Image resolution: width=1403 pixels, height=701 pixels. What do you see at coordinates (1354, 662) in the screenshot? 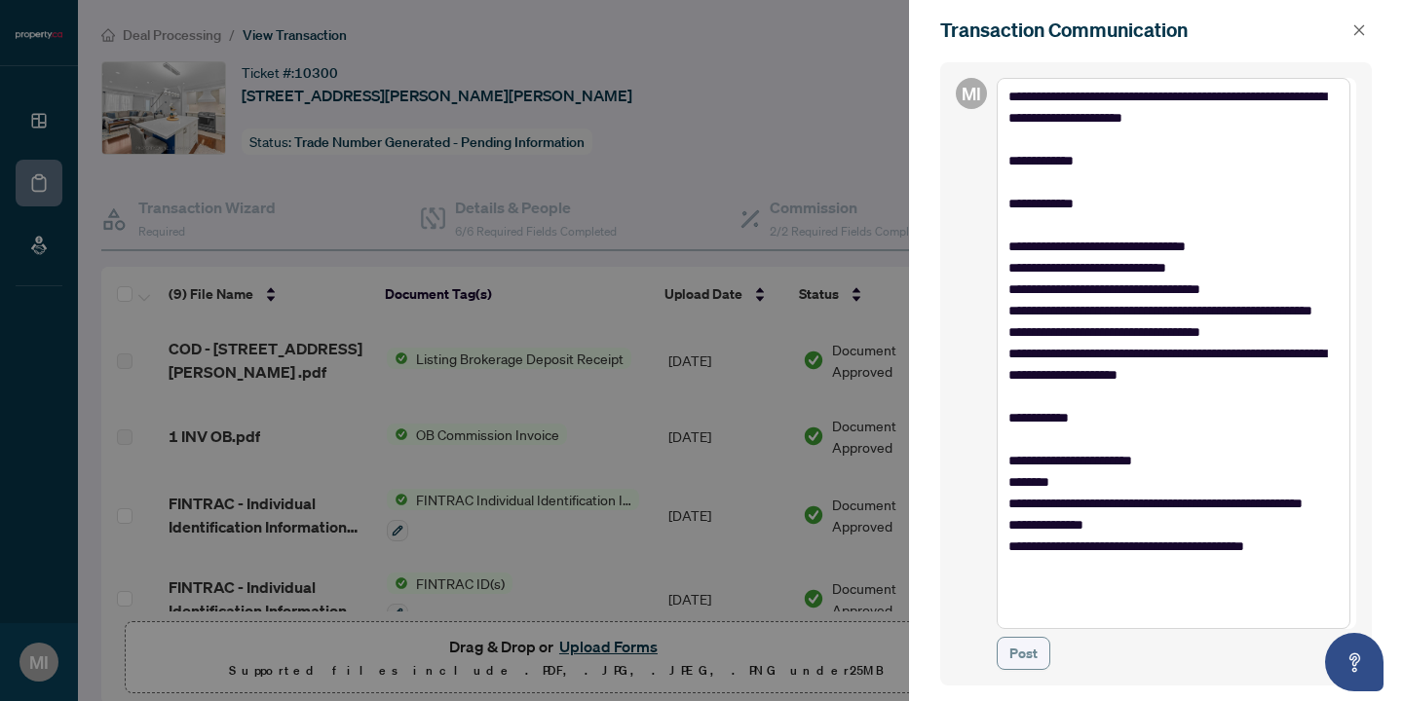
I see `button: Open asap` at bounding box center [1354, 662].